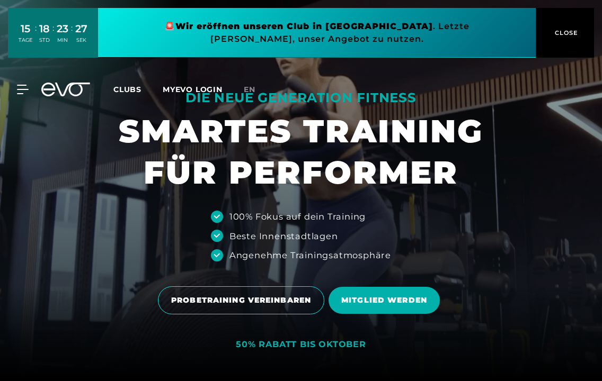 This screenshot has width=602, height=381. What do you see at coordinates (25, 40) in the screenshot?
I see `div: TAGE` at bounding box center [25, 40].